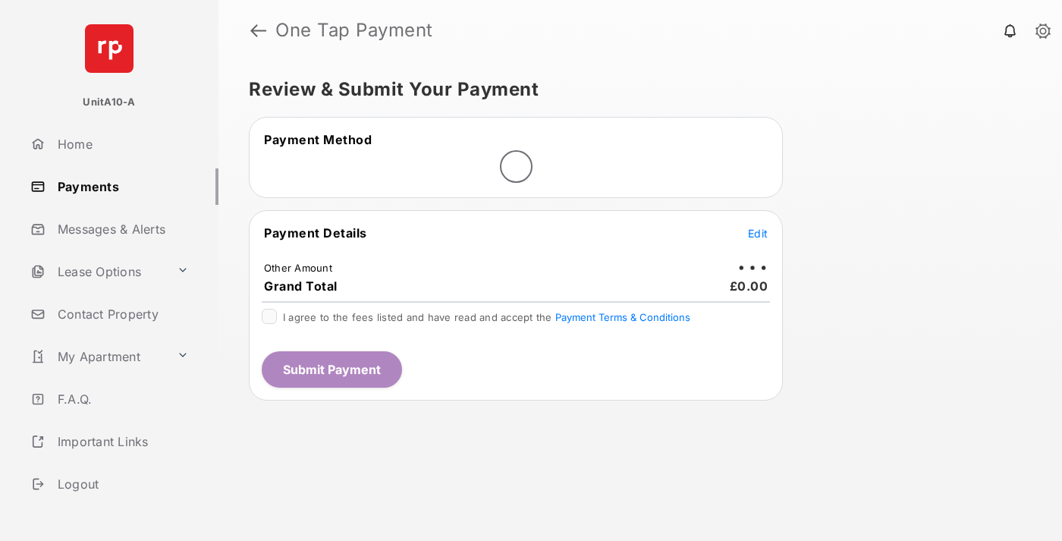 The width and height of the screenshot is (1062, 541). What do you see at coordinates (109, 49) in the screenshot?
I see `img: svg+xml;base64,PHN2ZyB4bWxucz0iaHR0cDovL3d3dy53My5vcmcvMjAwMC9zdmciIHdpZHRoPSI2NCIgaGVpZ2h0PSI2NC...` at bounding box center [109, 49].